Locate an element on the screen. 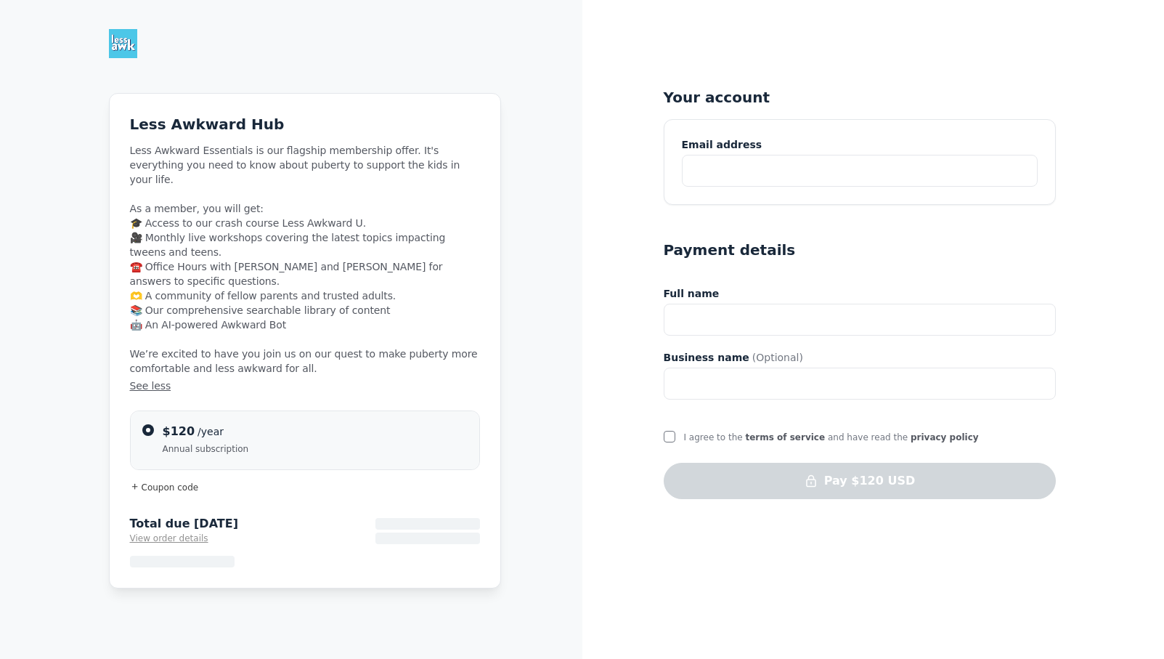  button: Pay $120 USD is located at coordinates (860, 481).